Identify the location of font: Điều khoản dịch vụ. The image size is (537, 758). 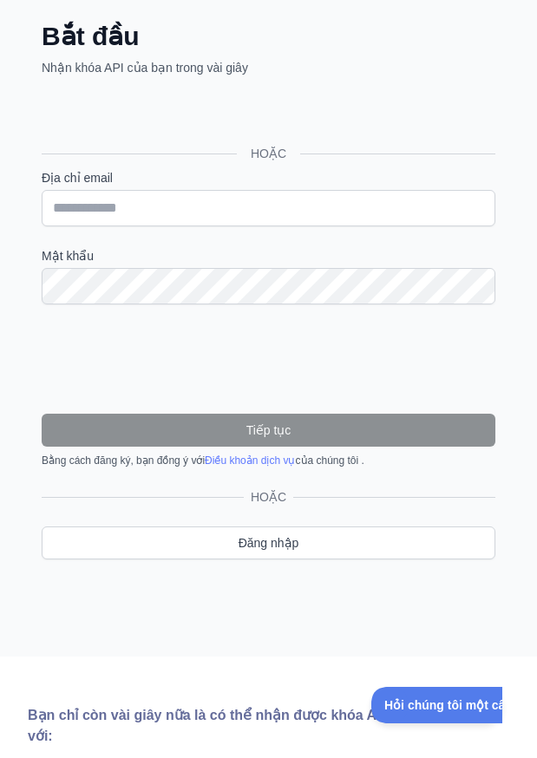
(250, 461).